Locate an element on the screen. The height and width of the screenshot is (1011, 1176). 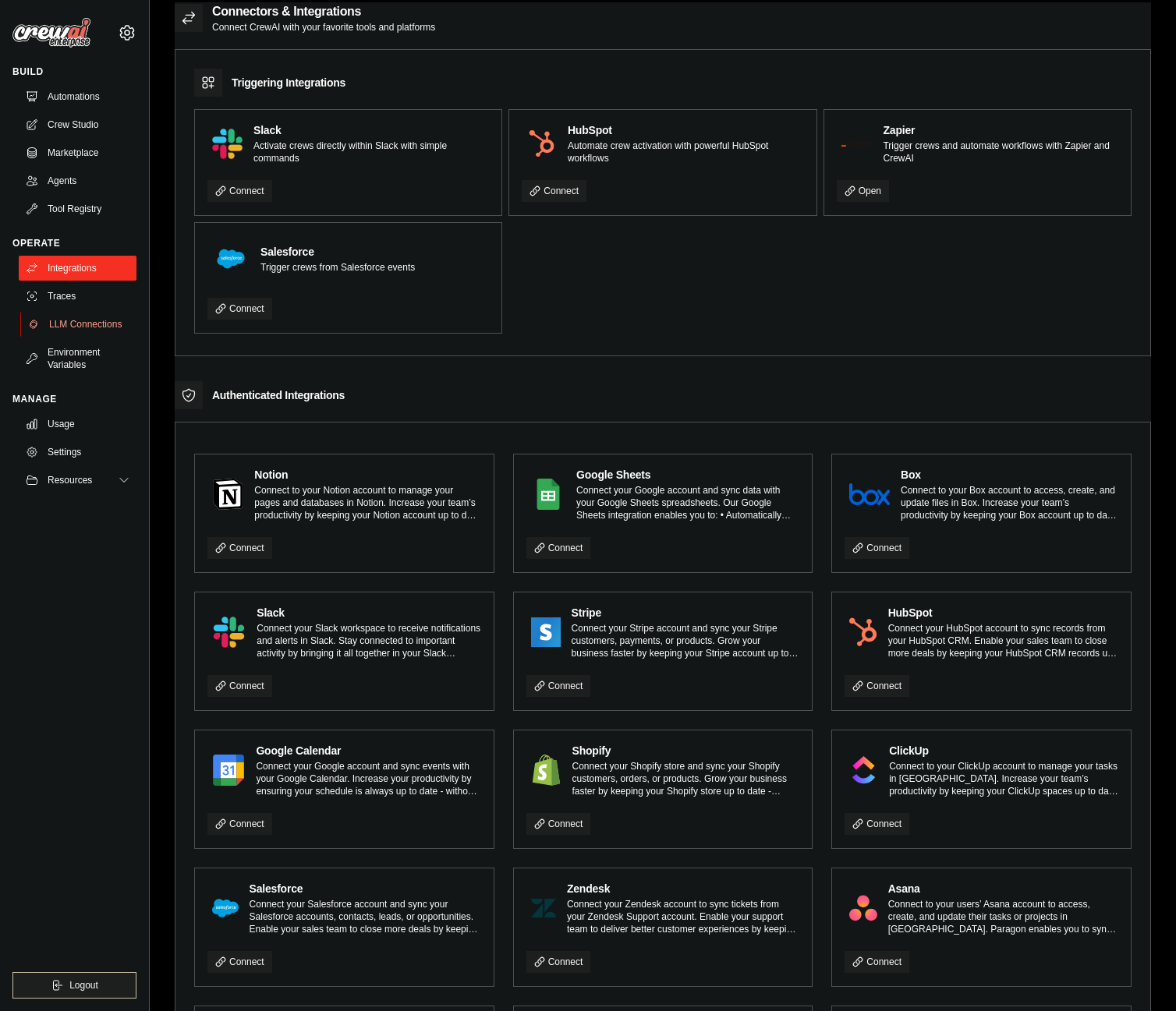
img: Google Sheets Logo is located at coordinates (548, 495).